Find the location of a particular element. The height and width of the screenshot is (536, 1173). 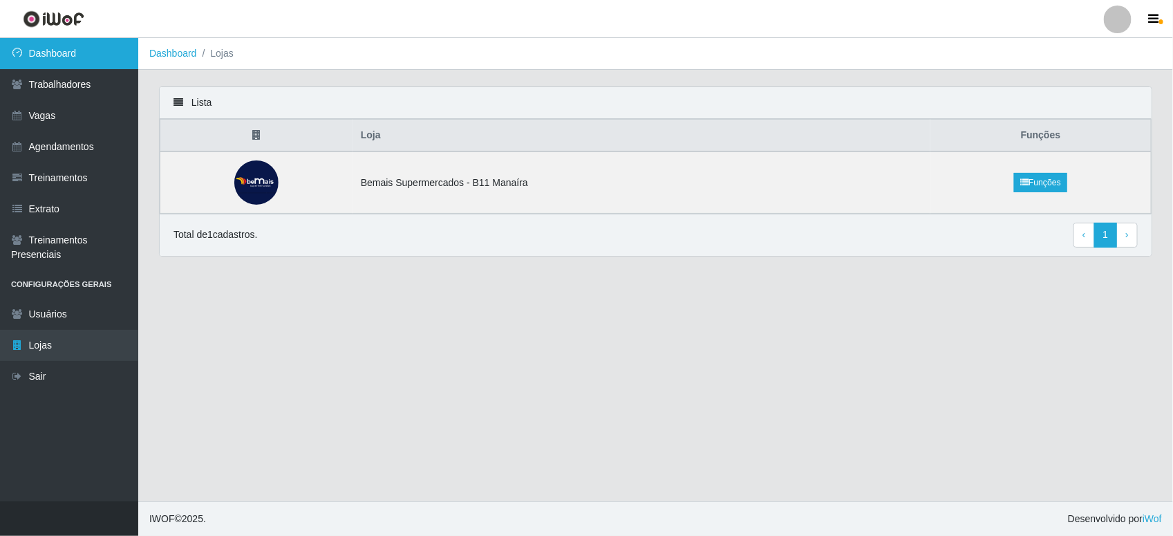

span: IWOF is located at coordinates (162, 518).